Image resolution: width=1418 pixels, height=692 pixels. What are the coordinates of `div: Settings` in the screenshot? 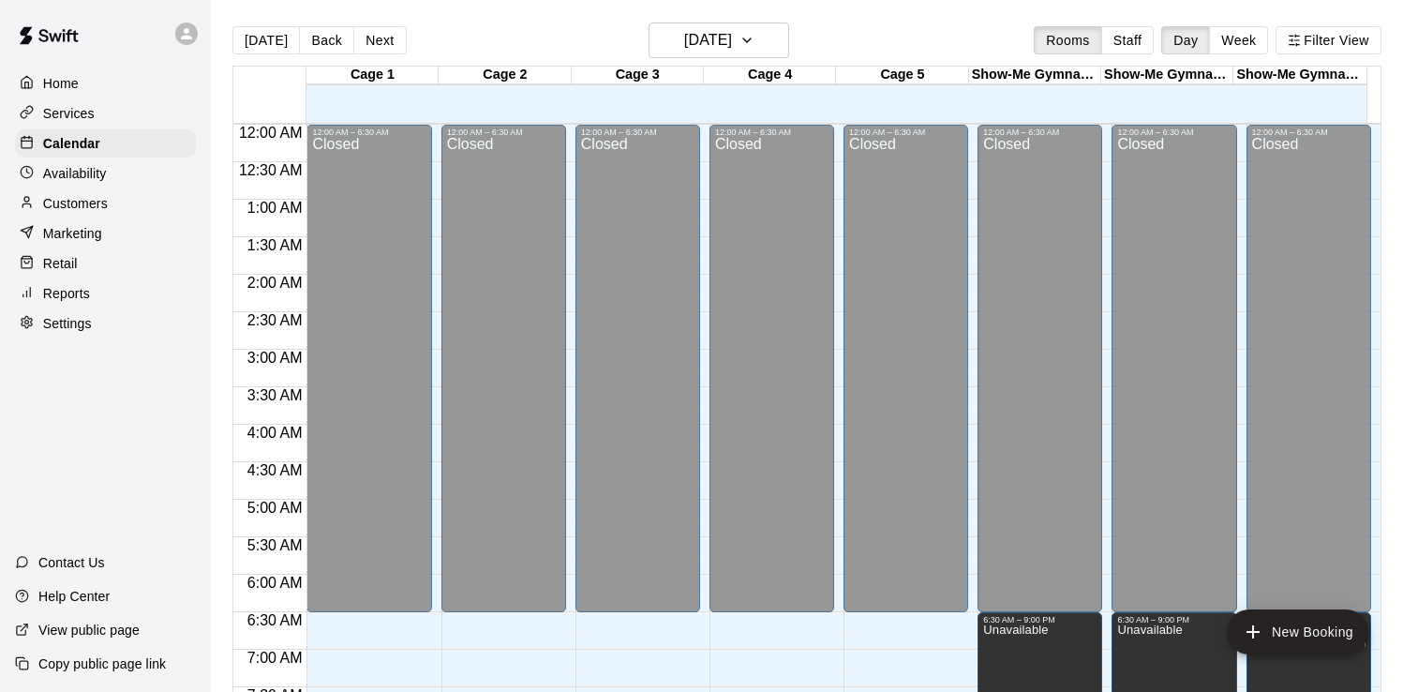 It's located at (105, 323).